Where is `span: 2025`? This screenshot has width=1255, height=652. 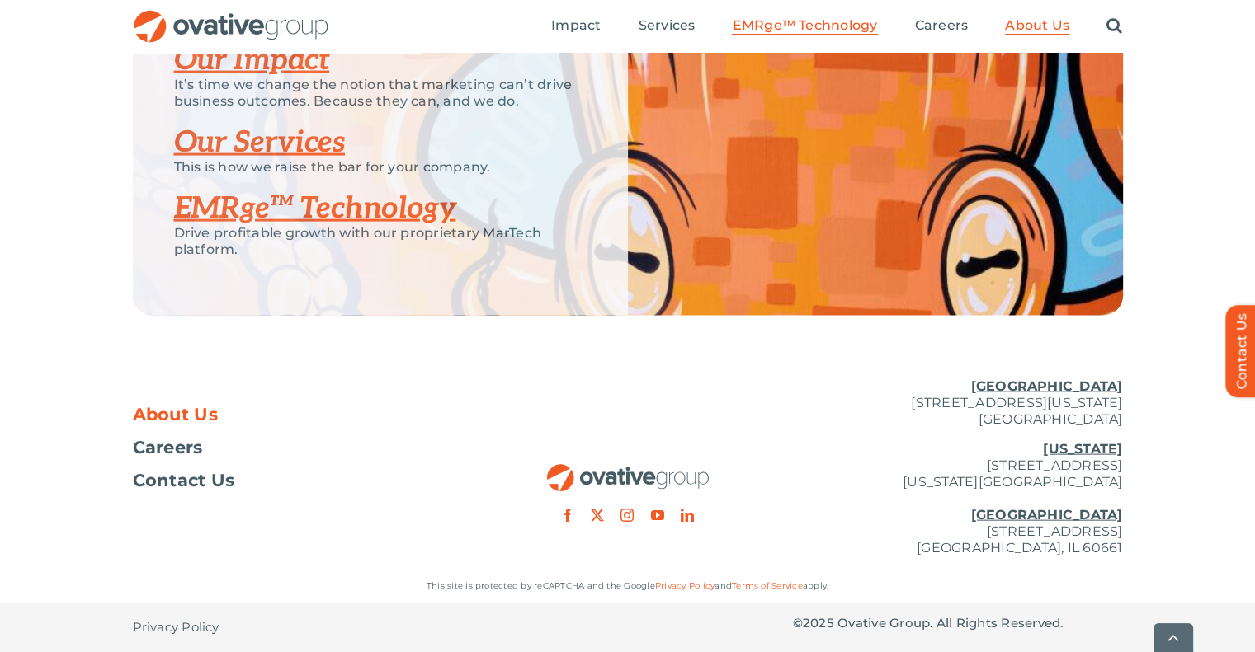
span: 2025 is located at coordinates (818, 623).